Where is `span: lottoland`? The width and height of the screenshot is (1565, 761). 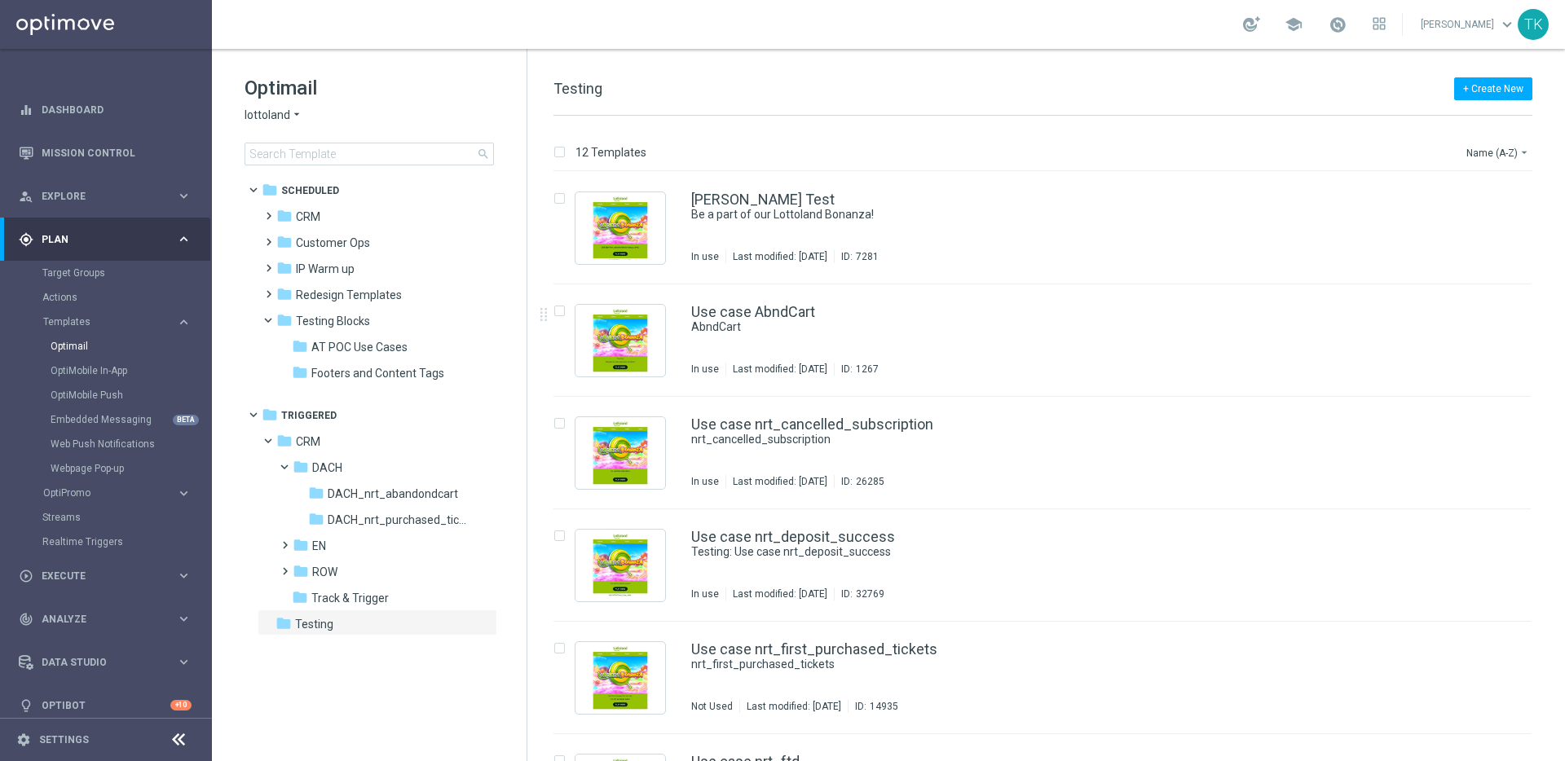
span: lottoland is located at coordinates (267, 115).